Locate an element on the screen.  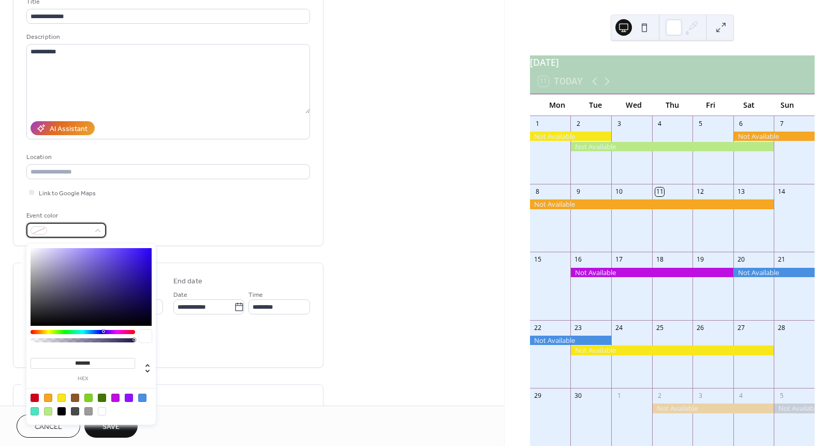
div: 22 is located at coordinates (537, 327).